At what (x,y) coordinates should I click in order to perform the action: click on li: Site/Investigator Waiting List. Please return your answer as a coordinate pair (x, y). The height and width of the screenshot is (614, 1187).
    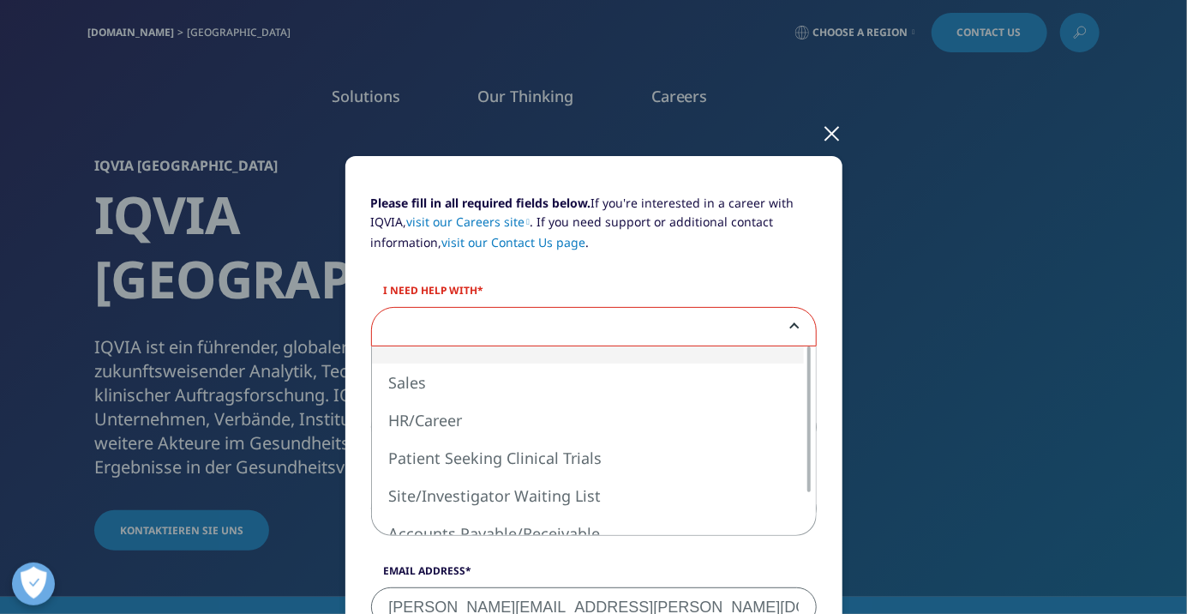
    Looking at the image, I should click on (588, 495).